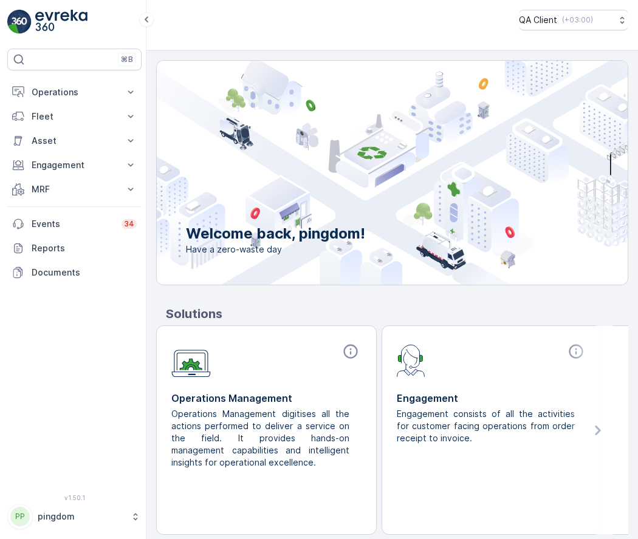 This screenshot has width=638, height=539. What do you see at coordinates (81, 517) in the screenshot?
I see `p: pingdom` at bounding box center [81, 517].